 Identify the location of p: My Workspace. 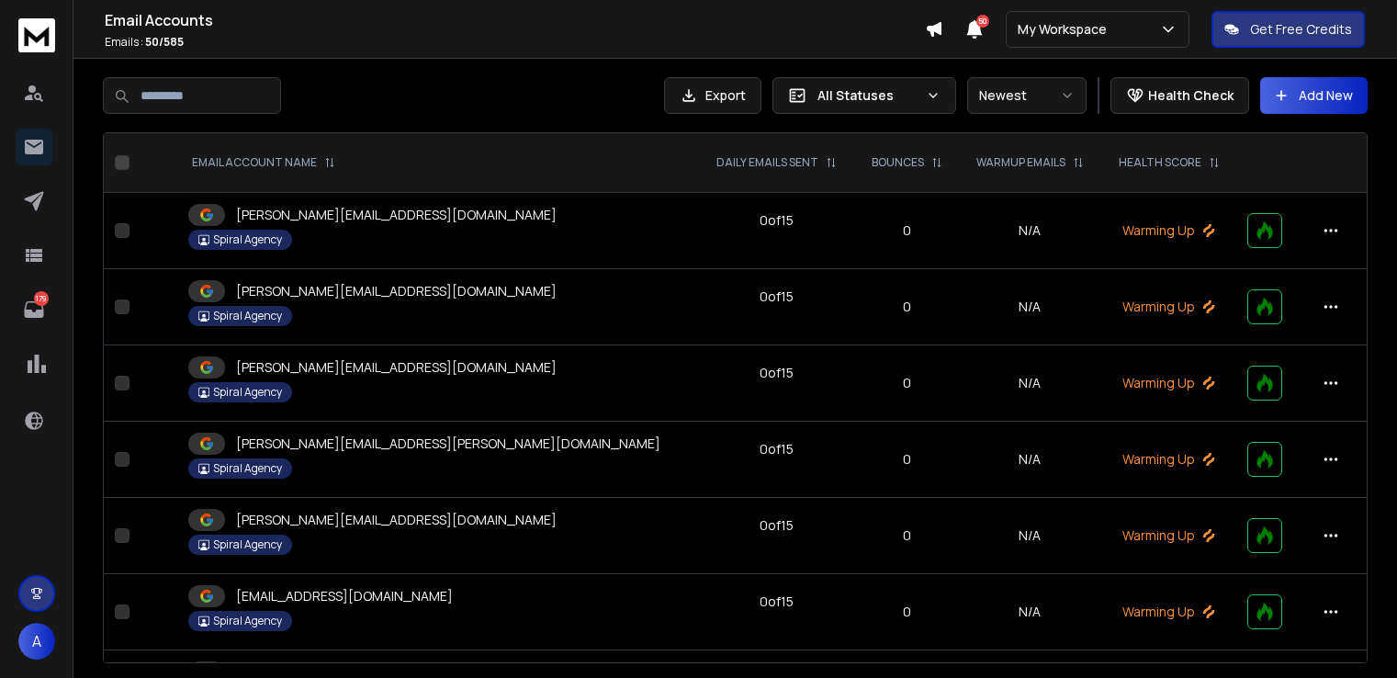
(1065, 29).